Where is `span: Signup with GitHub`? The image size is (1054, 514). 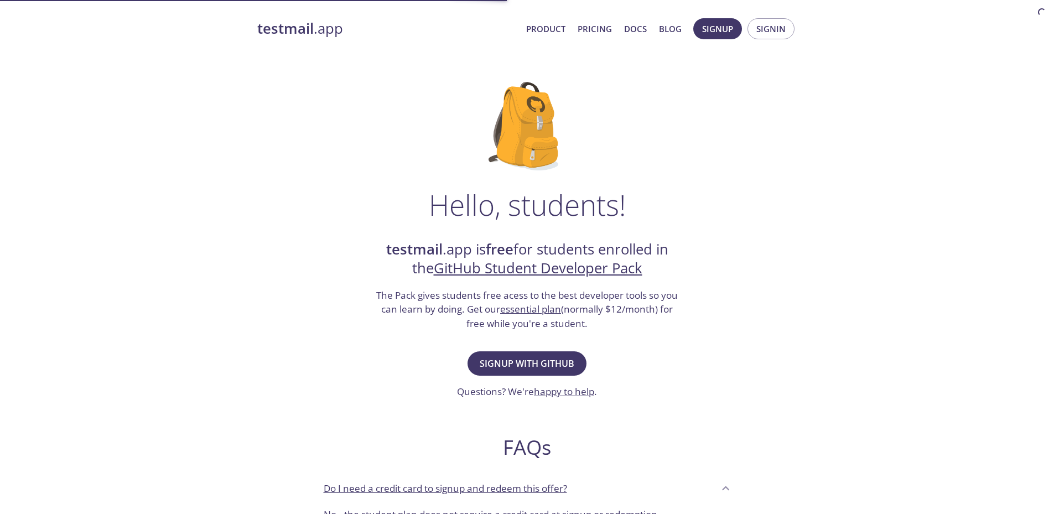 span: Signup with GitHub is located at coordinates (527, 364).